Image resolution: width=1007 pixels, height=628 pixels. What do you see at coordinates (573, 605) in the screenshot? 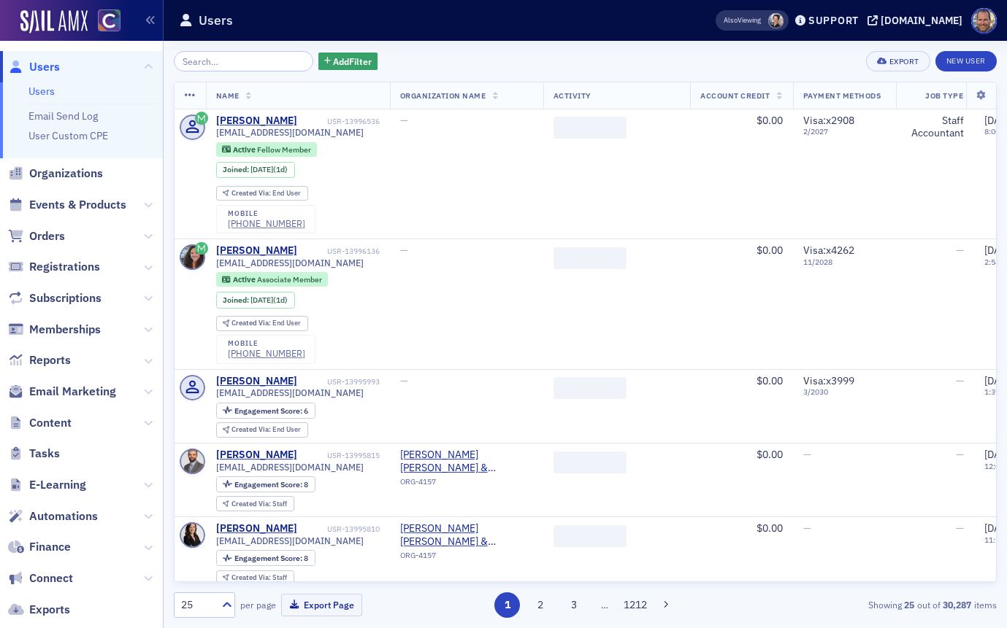
I see `button: 3` at bounding box center [573, 605].